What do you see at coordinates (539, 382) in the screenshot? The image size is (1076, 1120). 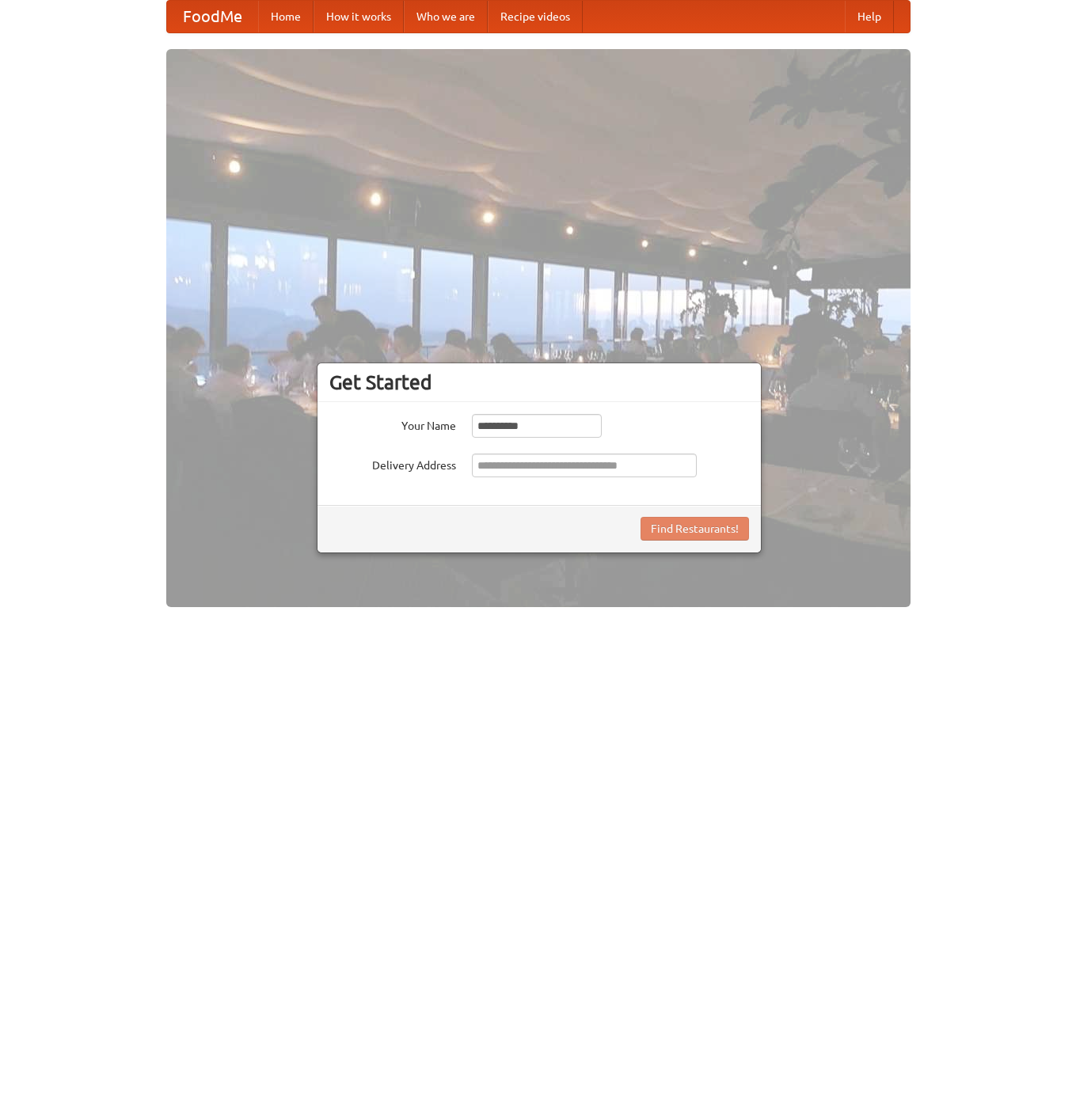 I see `h3: Get Started` at bounding box center [539, 382].